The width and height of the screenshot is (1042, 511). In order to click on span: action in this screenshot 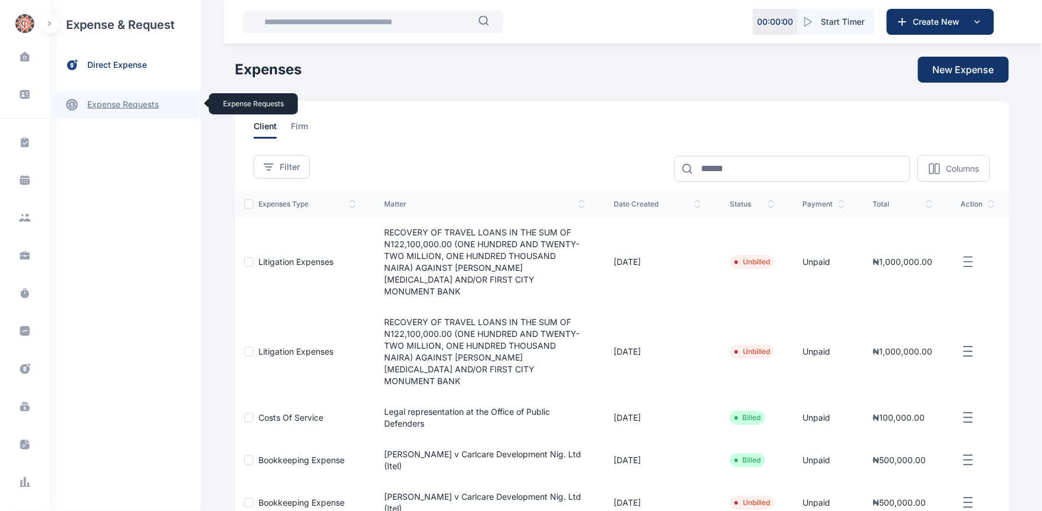, I will do `click(978, 204)`.